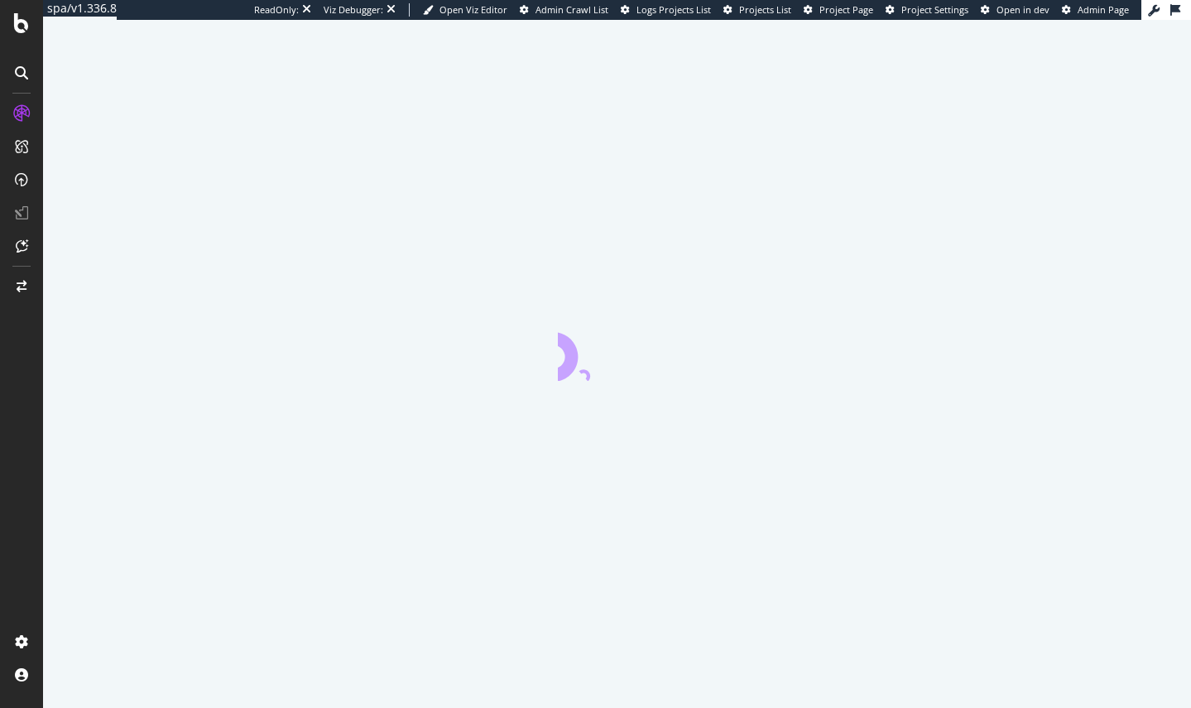  Describe the element at coordinates (1015, 10) in the screenshot. I see `a: Open in dev` at that location.